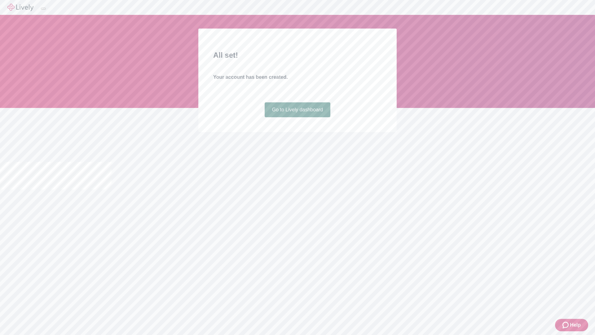  Describe the element at coordinates (43, 9) in the screenshot. I see `button: Log out` at that location.